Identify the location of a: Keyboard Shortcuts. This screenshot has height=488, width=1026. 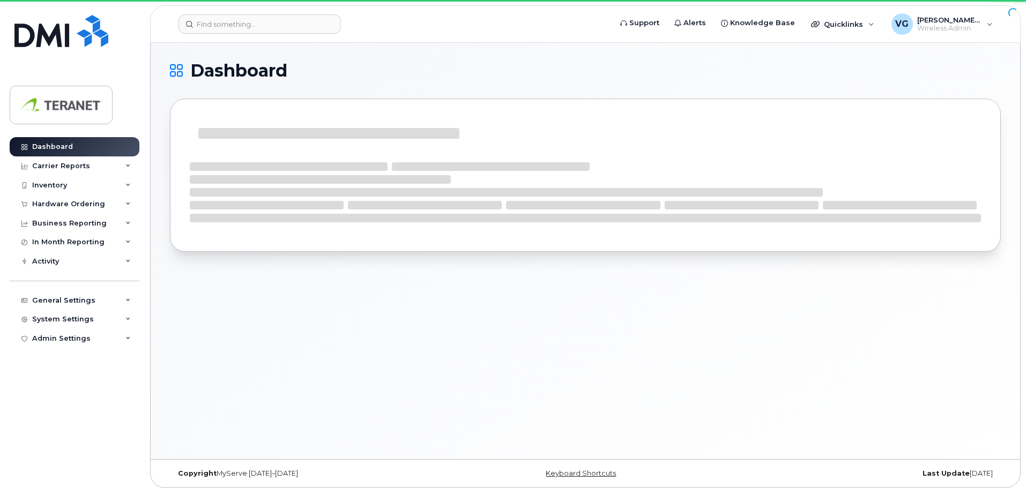
(580, 473).